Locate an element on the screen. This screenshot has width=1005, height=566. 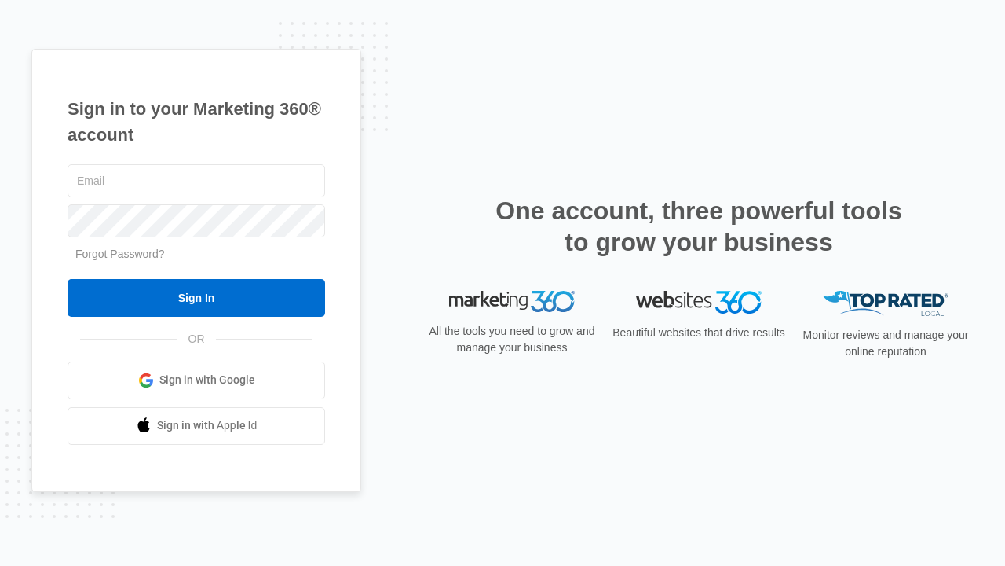
span: Sign in with Apple Id is located at coordinates (207, 425).